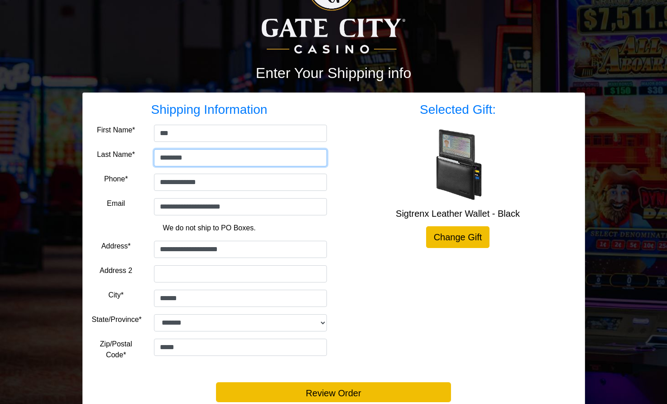 The height and width of the screenshot is (404, 667). What do you see at coordinates (458, 213) in the screenshot?
I see `h5: Sigtrenx Leather Wallet - Black` at bounding box center [458, 213].